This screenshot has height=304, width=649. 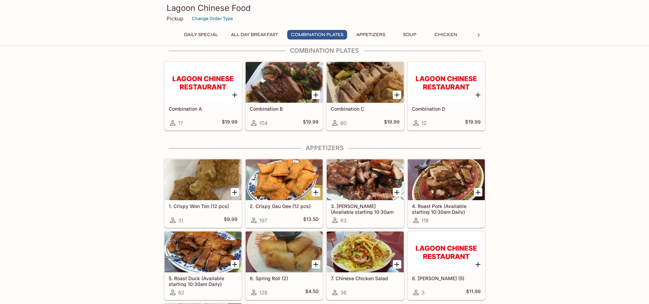 I want to click on h5: 6. Spring Roll (2), so click(x=284, y=278).